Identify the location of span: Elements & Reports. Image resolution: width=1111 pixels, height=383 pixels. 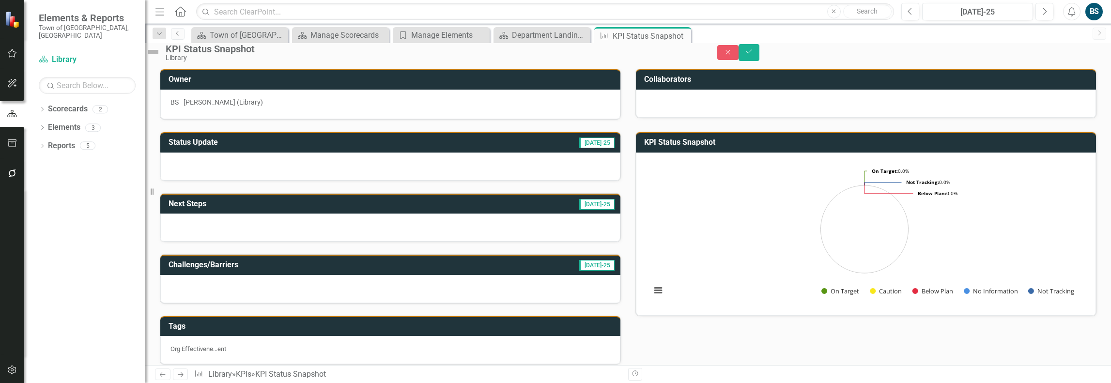
(87, 18).